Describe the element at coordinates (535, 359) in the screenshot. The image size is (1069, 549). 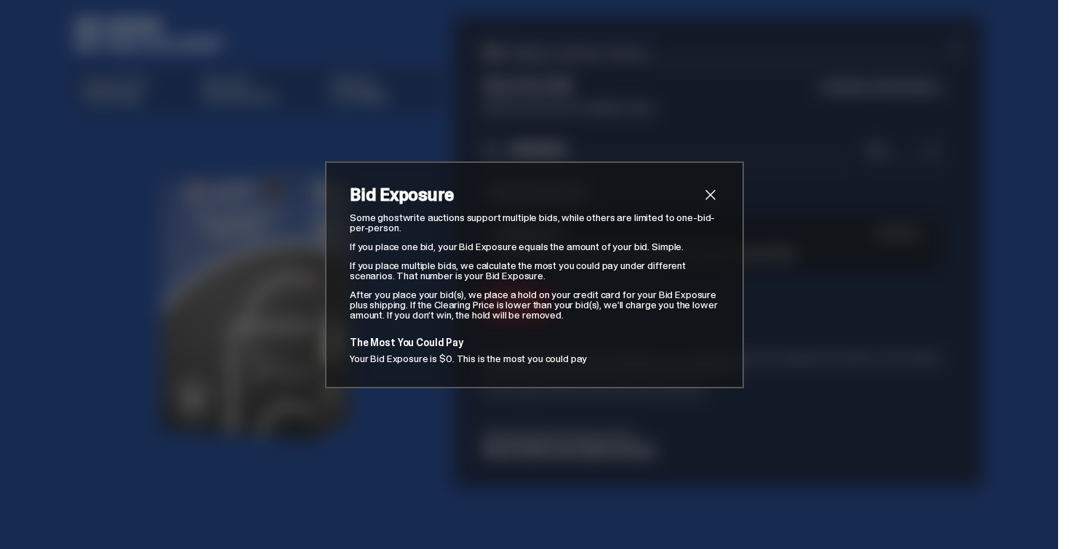
I see `p: Your Bid Exposure is $0. This is the most you could pay` at that location.